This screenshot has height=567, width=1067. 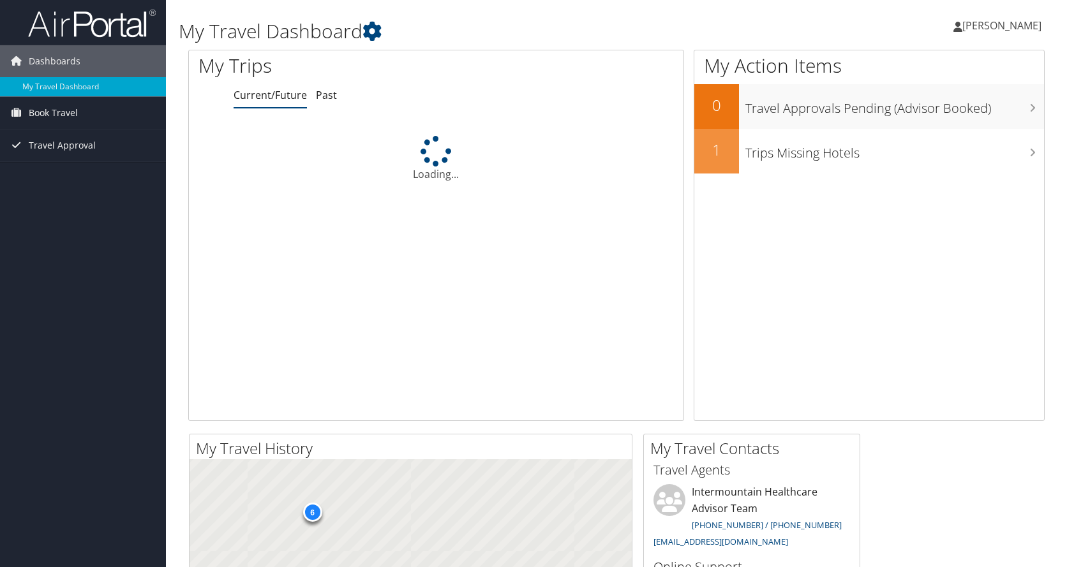 I want to click on h1: My Action Items, so click(x=869, y=66).